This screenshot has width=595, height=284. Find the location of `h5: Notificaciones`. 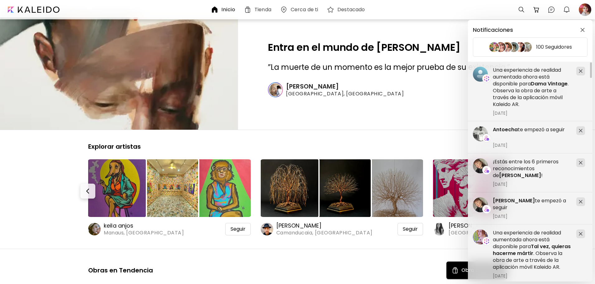

h5: Notificaciones is located at coordinates (493, 30).